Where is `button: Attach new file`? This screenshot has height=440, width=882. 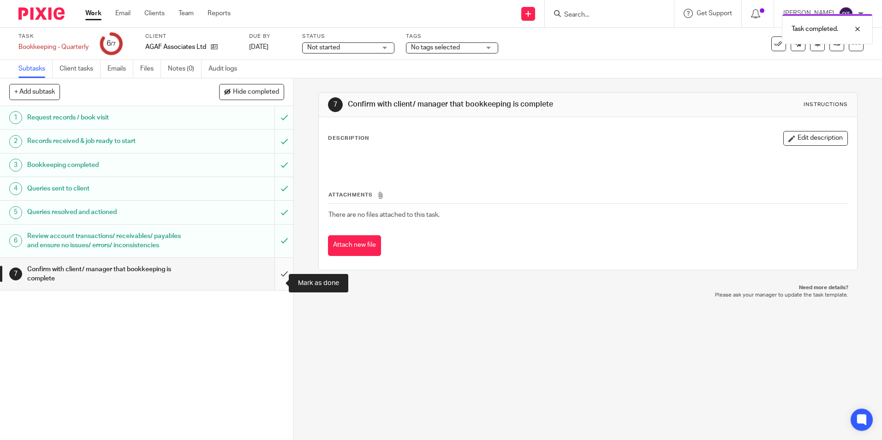 button: Attach new file is located at coordinates (354, 245).